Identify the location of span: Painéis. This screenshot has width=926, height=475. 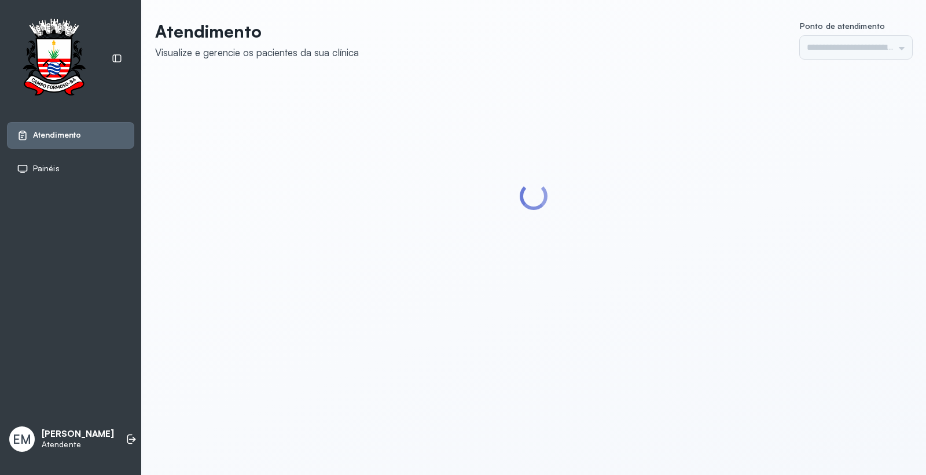
(46, 168).